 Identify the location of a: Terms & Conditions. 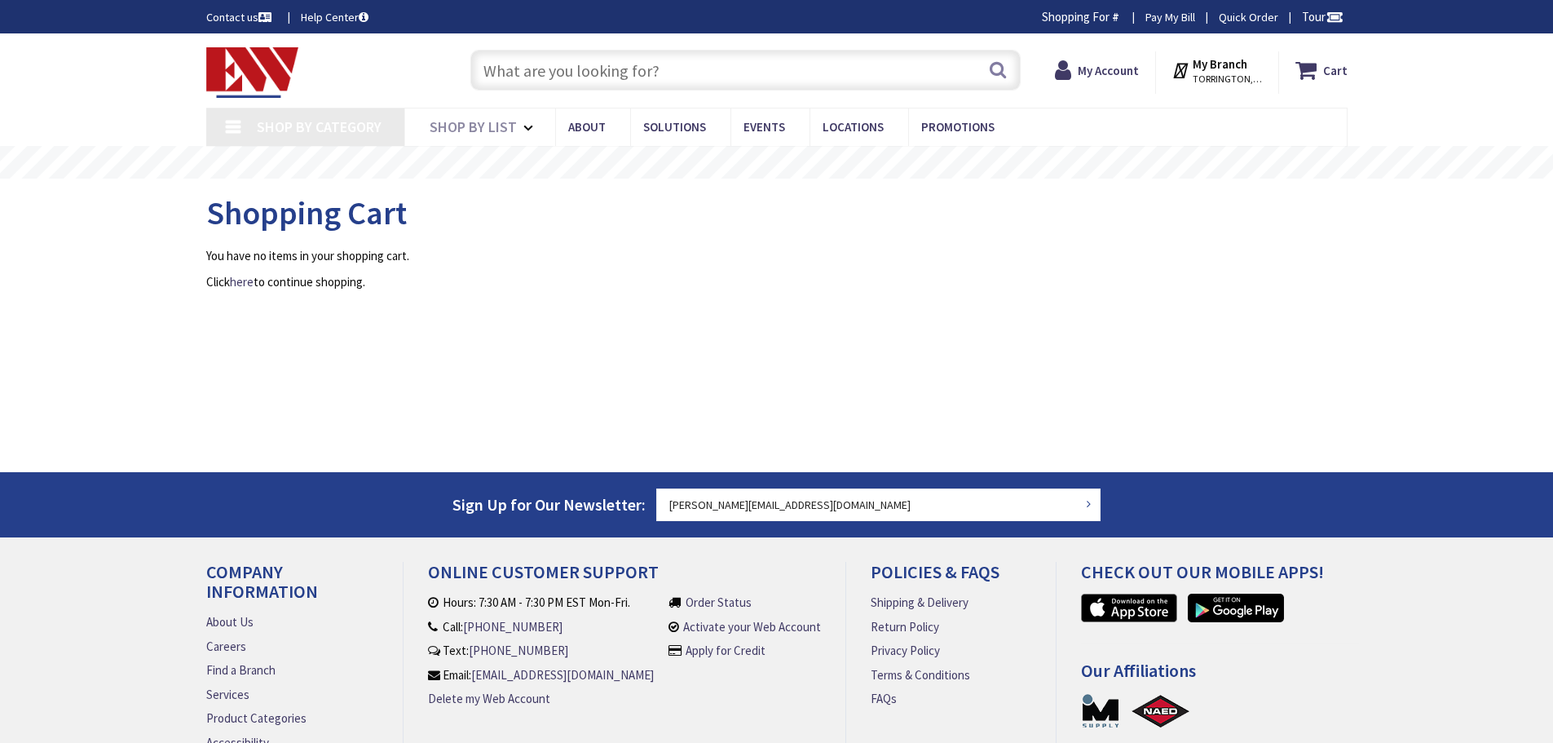
(920, 674).